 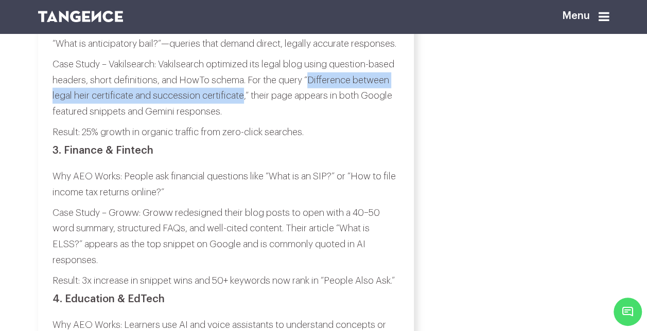 I want to click on div: Chat Widget, so click(x=627, y=312).